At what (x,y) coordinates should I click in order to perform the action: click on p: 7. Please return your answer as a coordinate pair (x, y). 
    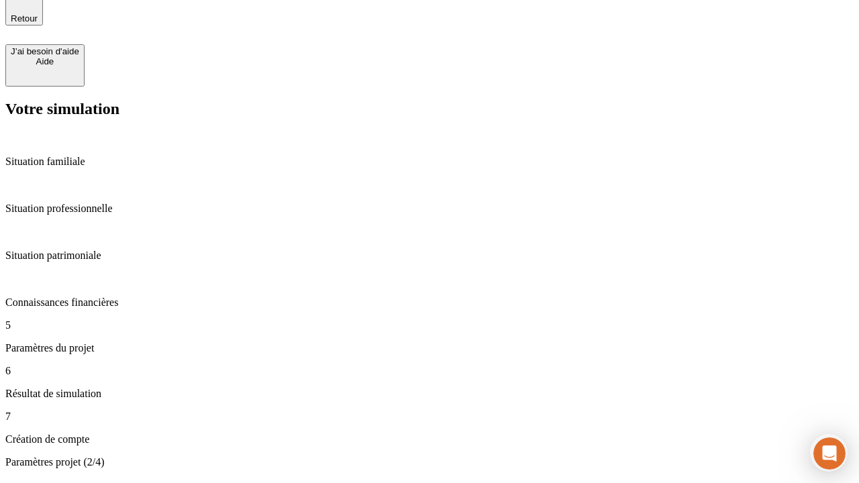
    Looking at the image, I should click on (429, 417).